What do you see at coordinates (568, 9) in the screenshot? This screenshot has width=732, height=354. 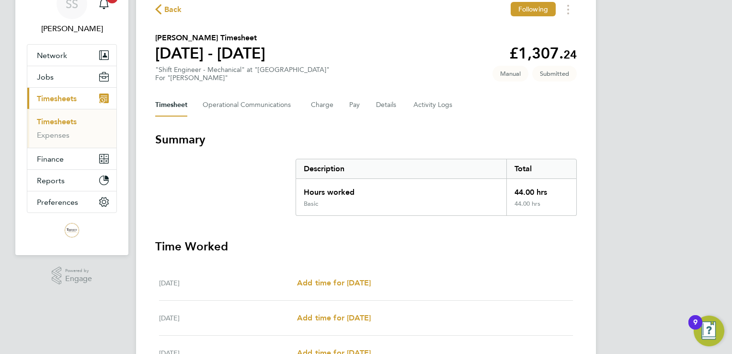 I see `button: Timesheets Menu` at bounding box center [568, 9].